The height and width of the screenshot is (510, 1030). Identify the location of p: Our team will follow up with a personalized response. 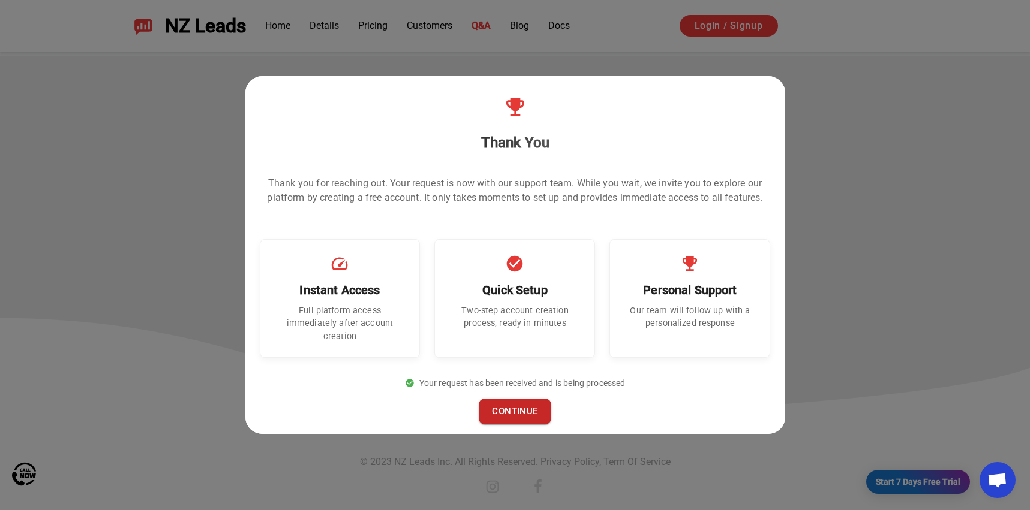
(690, 317).